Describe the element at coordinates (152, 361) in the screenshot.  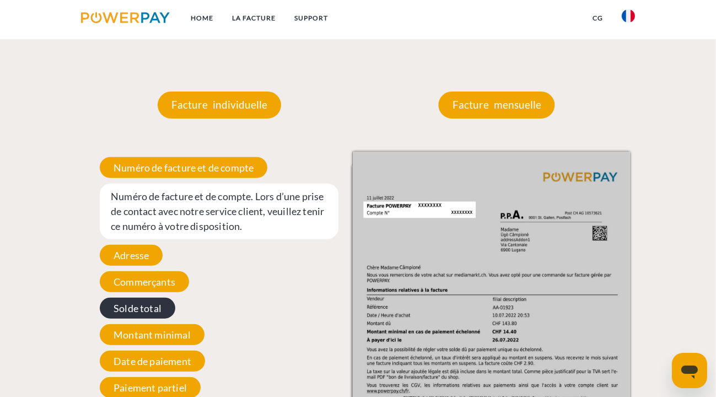
I see `span: Date de paiement` at that location.